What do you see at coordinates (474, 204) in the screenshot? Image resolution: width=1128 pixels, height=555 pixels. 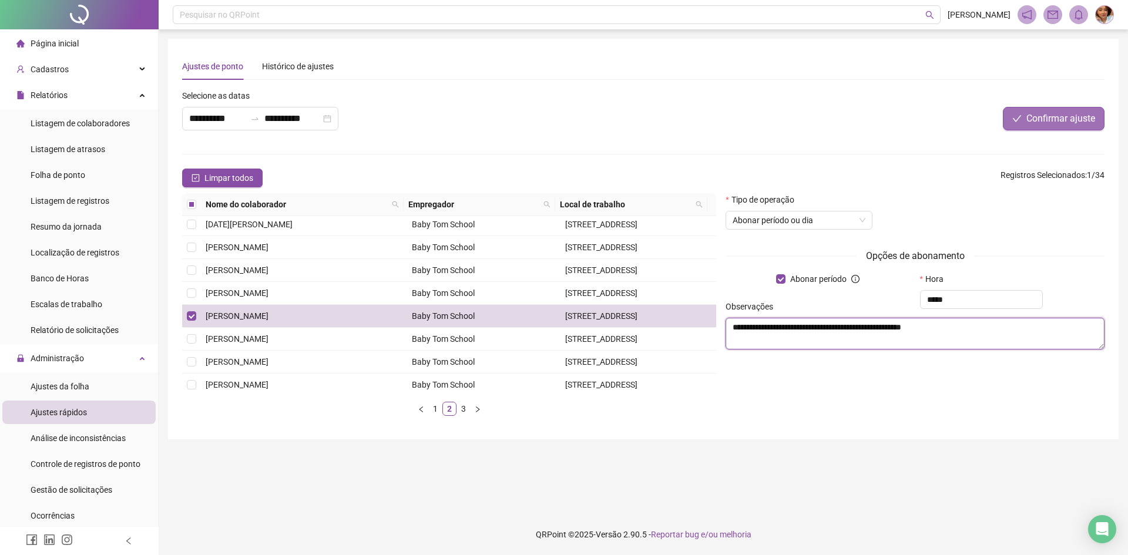 I see `span: Empregador` at bounding box center [474, 204].